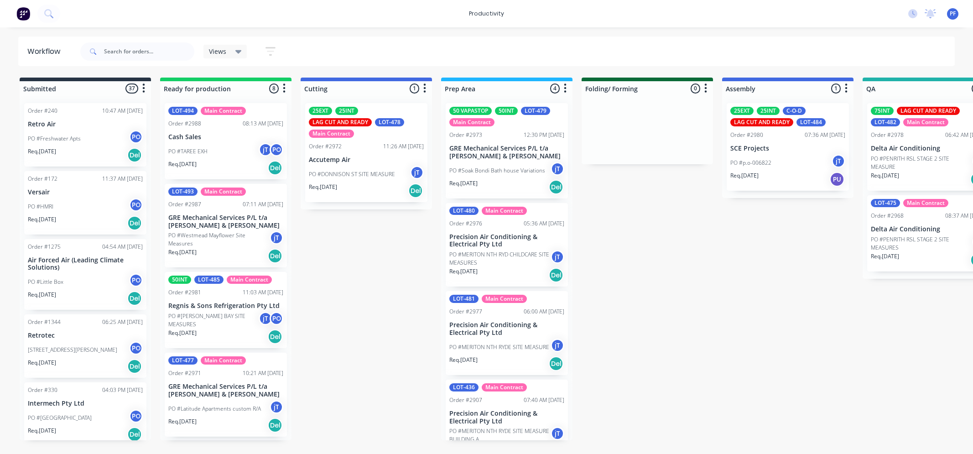 This screenshot has height=454, width=973. I want to click on div: LAG CUT AND READY, so click(340, 122).